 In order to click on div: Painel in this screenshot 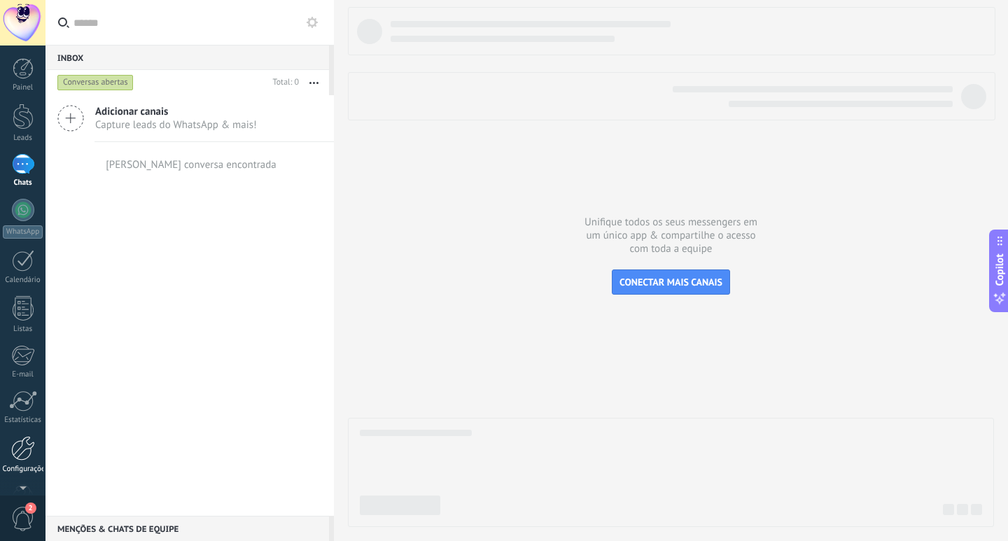, I will do `click(23, 88)`.